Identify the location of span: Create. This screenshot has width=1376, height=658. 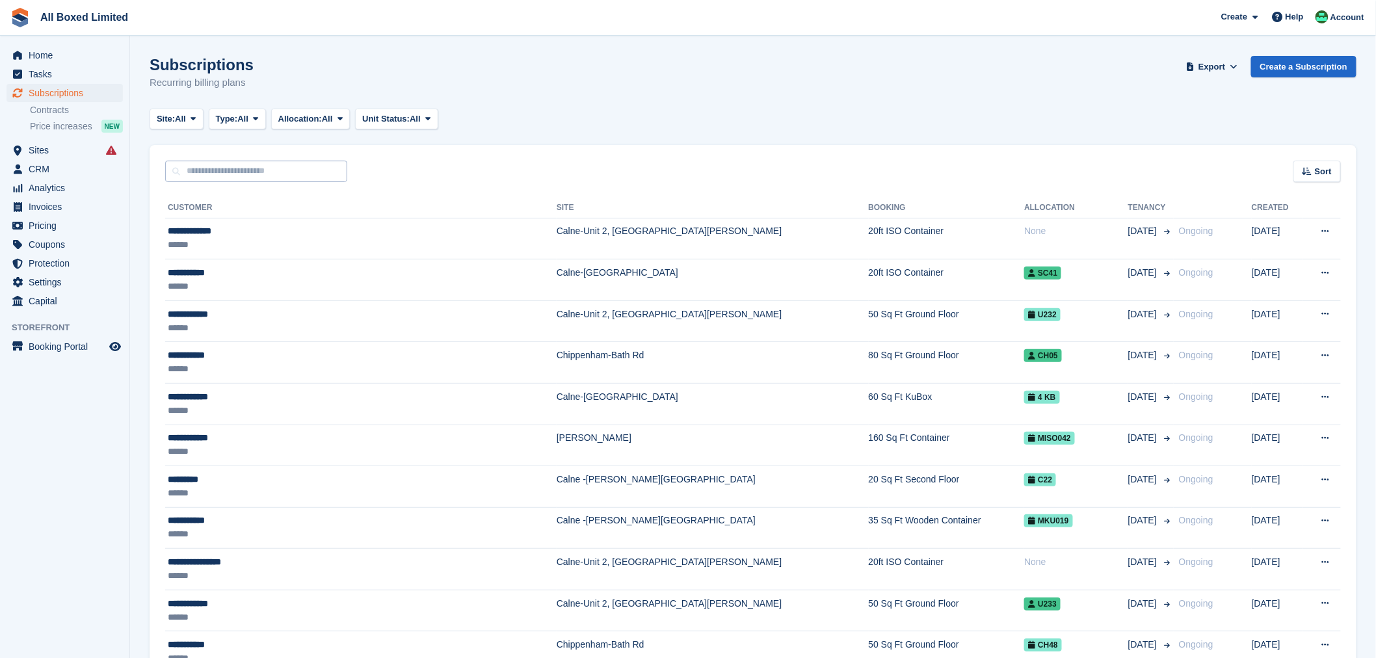
(1234, 17).